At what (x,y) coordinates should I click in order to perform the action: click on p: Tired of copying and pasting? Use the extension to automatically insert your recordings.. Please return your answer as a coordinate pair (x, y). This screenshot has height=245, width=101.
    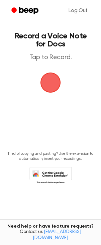
    Looking at the image, I should click on (50, 156).